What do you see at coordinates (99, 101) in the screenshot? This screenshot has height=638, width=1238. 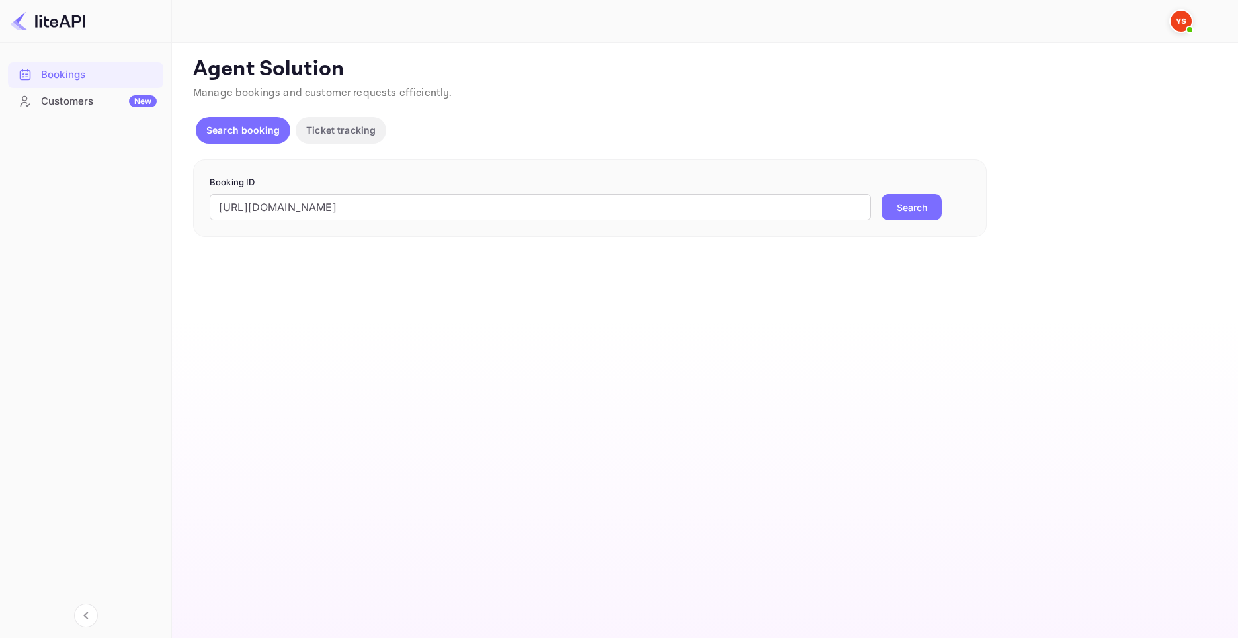 I see `div: Customers` at bounding box center [99, 101].